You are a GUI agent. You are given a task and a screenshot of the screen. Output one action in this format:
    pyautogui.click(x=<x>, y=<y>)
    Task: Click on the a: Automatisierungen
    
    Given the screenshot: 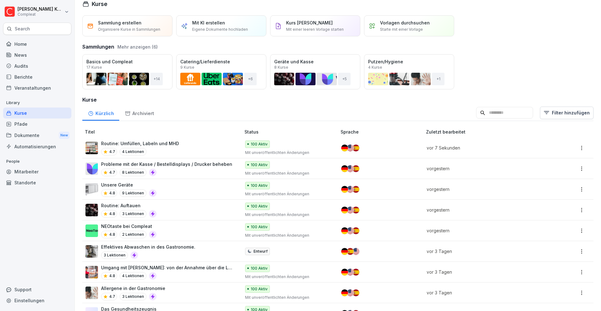 What is the action you would take?
    pyautogui.click(x=37, y=146)
    